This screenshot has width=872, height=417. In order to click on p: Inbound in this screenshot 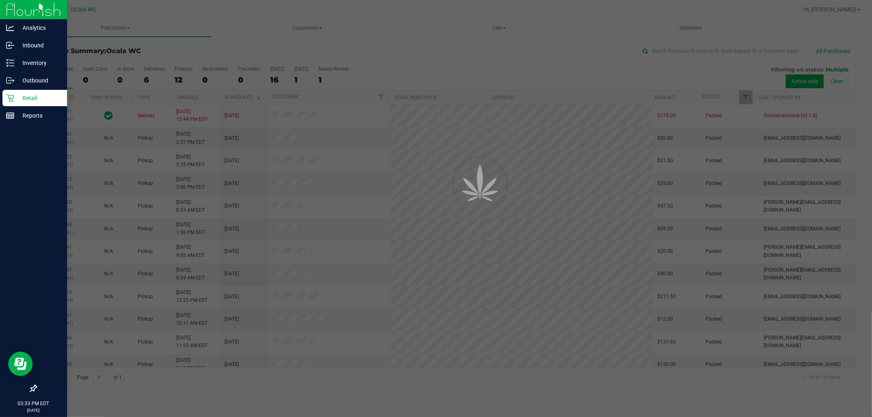, I will do `click(39, 45)`.